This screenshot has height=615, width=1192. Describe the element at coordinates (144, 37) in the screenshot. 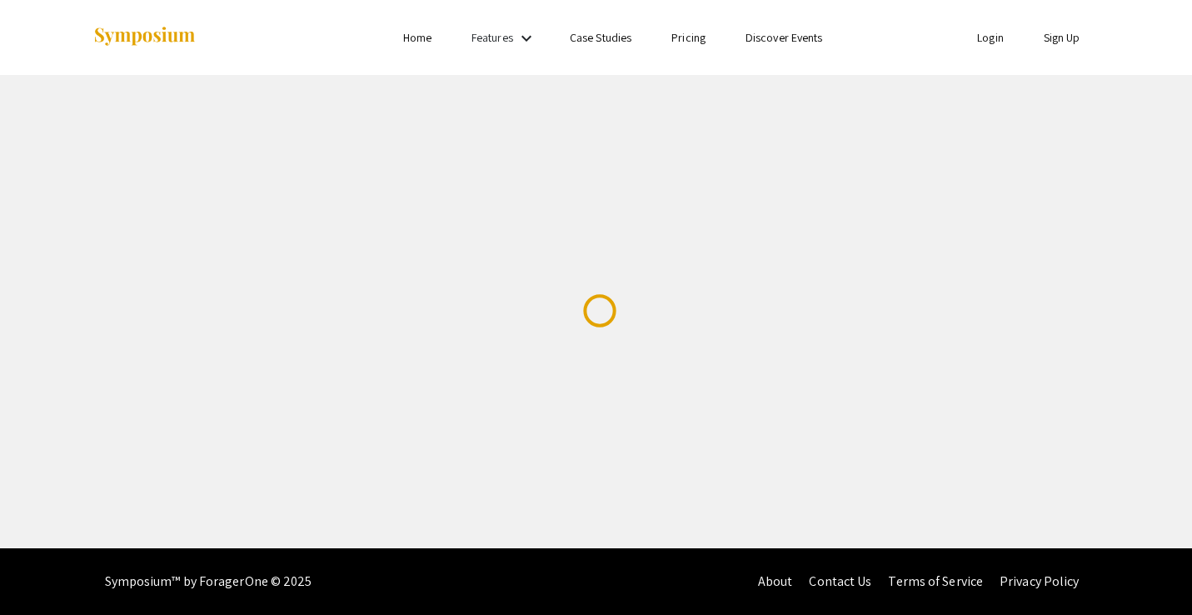

I see `img: Symposium by ForagerOne` at that location.